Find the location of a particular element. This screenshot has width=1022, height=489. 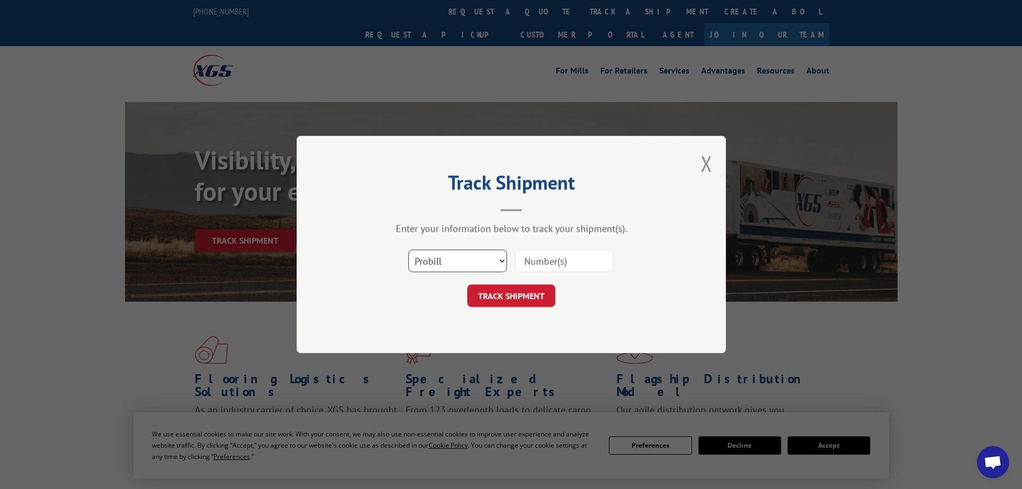

input: Number(s) is located at coordinates (564, 261).